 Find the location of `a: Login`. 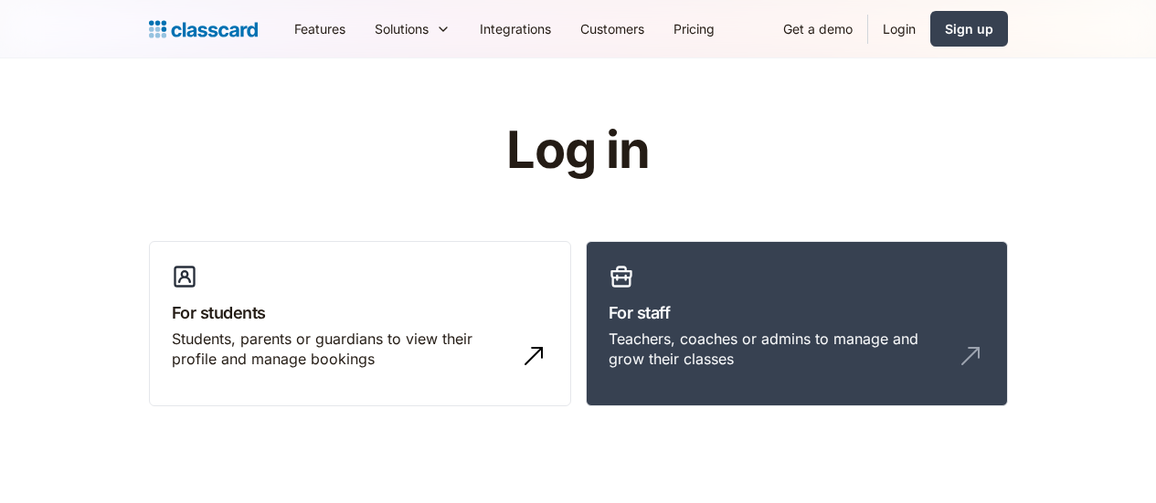

a: Login is located at coordinates (899, 28).